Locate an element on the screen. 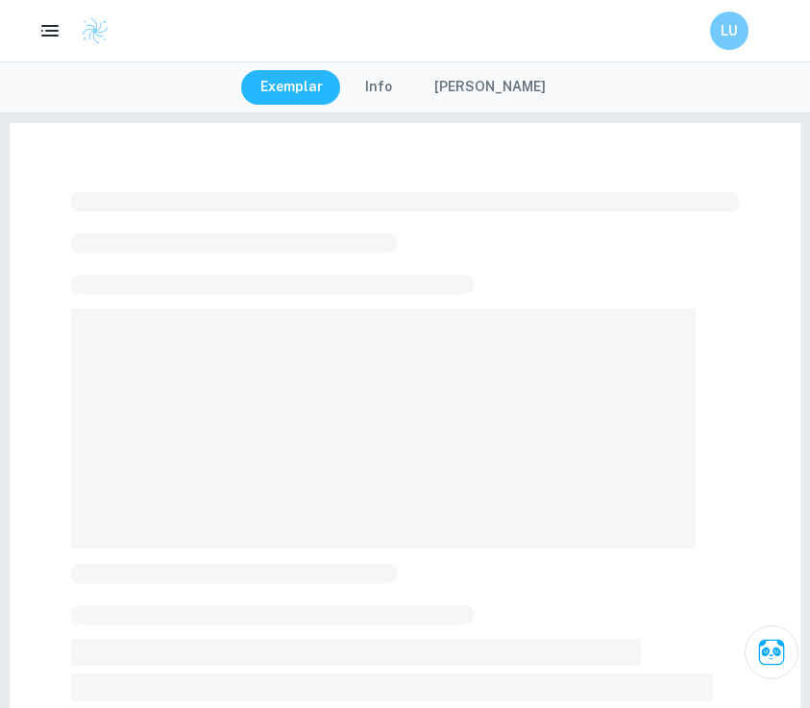 The image size is (810, 708). button: LU is located at coordinates (729, 31).